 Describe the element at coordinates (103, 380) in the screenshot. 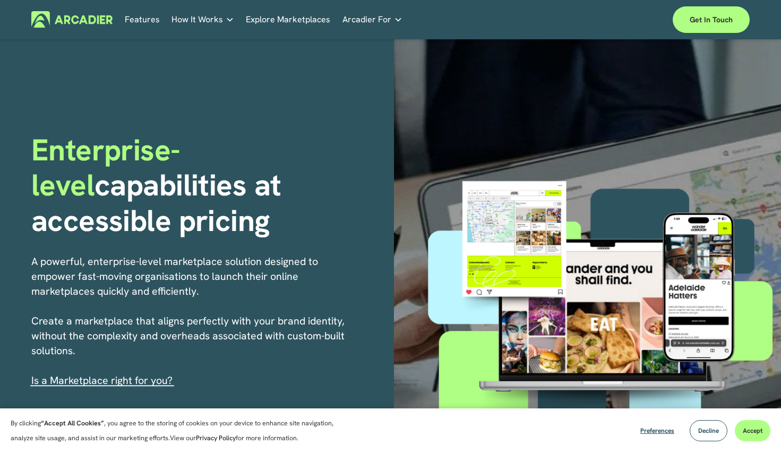

I see `a: s a Marketplace right for you?` at that location.